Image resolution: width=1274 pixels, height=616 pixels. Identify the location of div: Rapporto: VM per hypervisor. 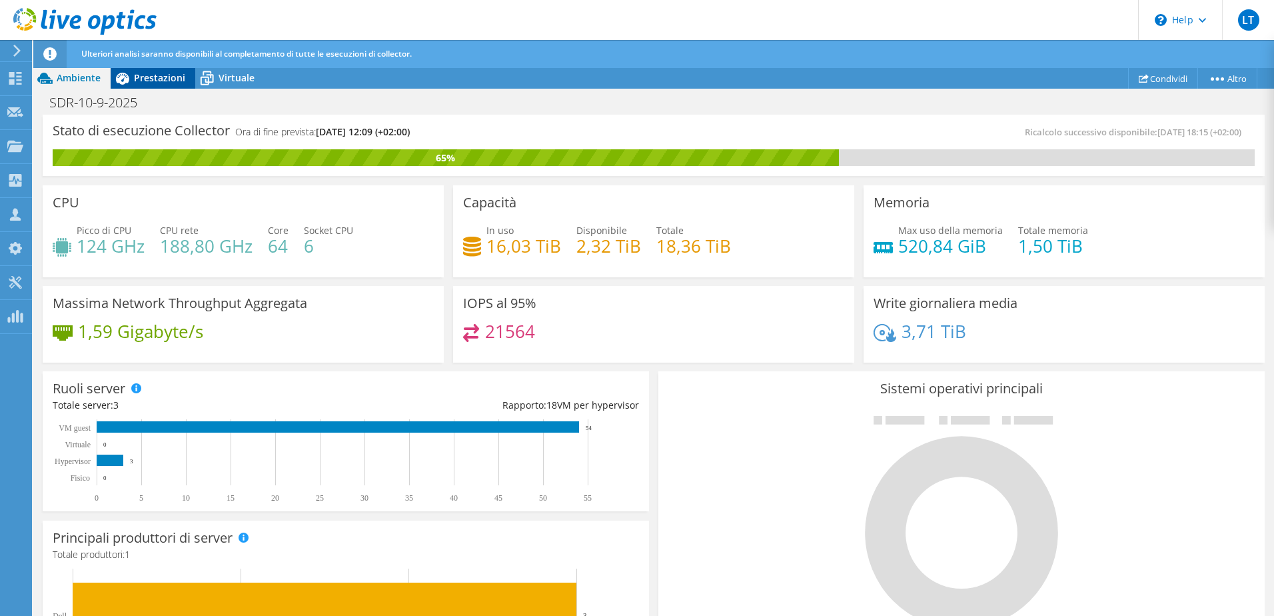
(493, 405).